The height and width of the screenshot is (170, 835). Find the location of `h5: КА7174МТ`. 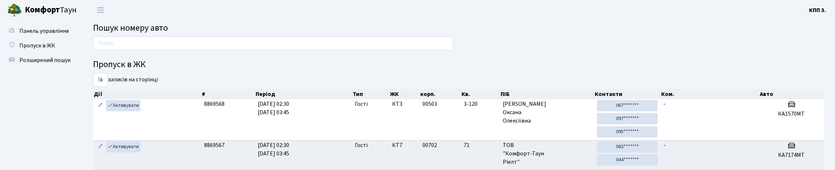

h5: КА7174МТ is located at coordinates (791, 155).